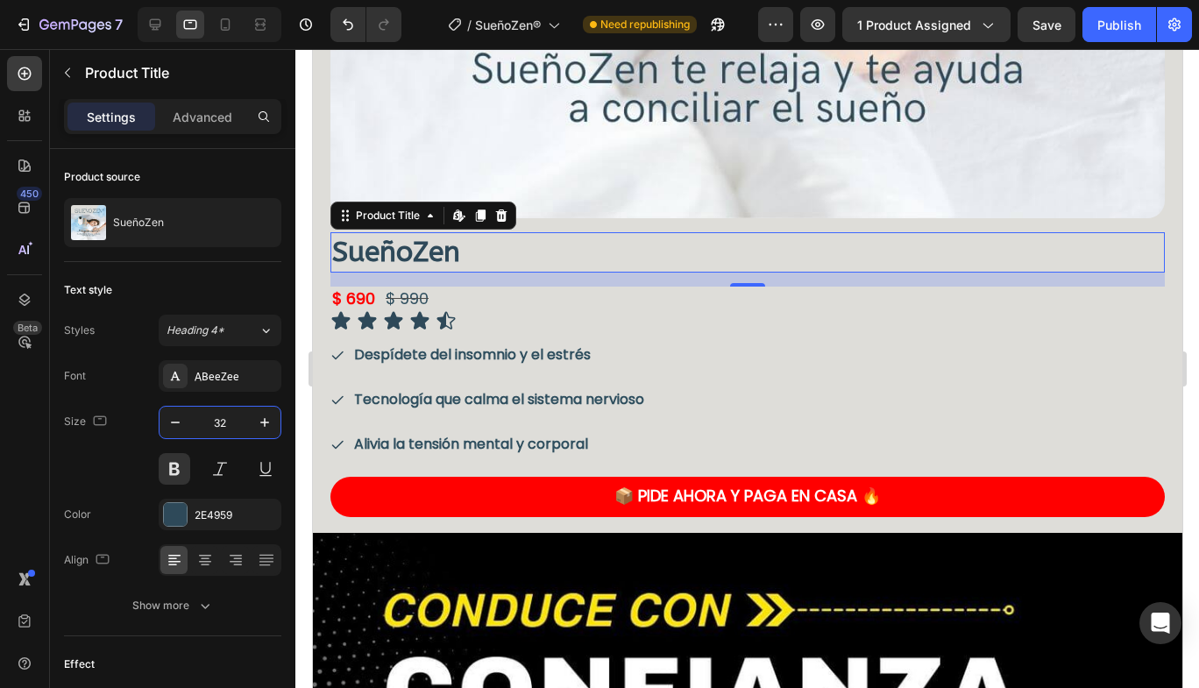 Image resolution: width=1199 pixels, height=688 pixels. What do you see at coordinates (102, 177) in the screenshot?
I see `div: Product source` at bounding box center [102, 177].